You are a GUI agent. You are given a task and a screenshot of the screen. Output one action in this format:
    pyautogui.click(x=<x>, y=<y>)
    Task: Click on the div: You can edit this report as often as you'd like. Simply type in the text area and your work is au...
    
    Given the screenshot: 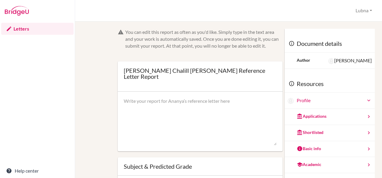 What is the action you would take?
    pyautogui.click(x=204, y=39)
    